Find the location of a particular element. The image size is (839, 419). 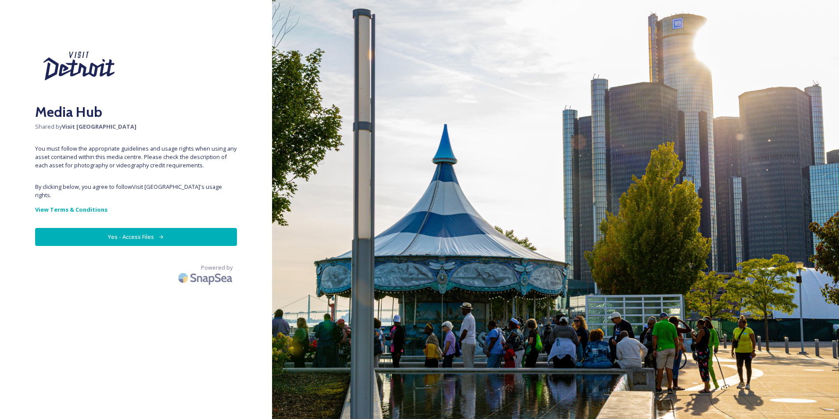

strong: View Terms & Conditions is located at coordinates (71, 209).